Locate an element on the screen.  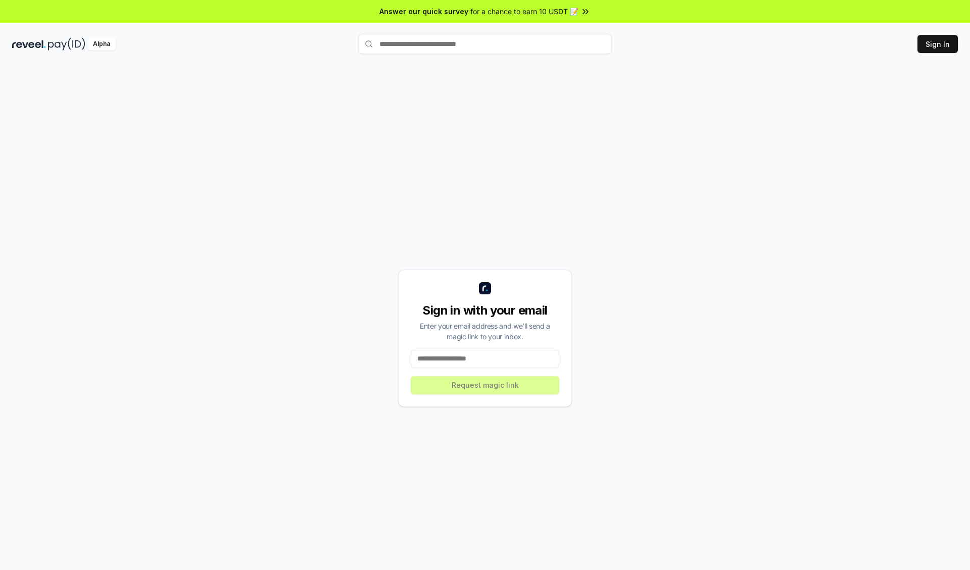
div: Alpha is located at coordinates (102, 44).